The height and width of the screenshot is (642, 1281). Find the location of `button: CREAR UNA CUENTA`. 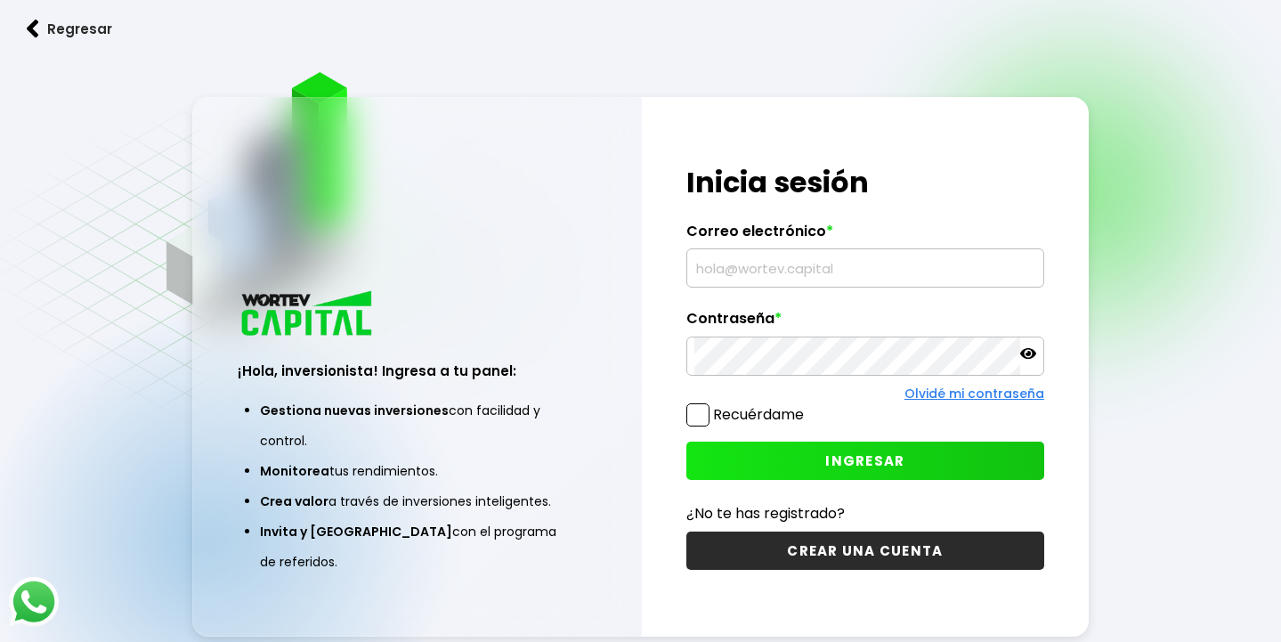

button: CREAR UNA CUENTA is located at coordinates (865, 550).